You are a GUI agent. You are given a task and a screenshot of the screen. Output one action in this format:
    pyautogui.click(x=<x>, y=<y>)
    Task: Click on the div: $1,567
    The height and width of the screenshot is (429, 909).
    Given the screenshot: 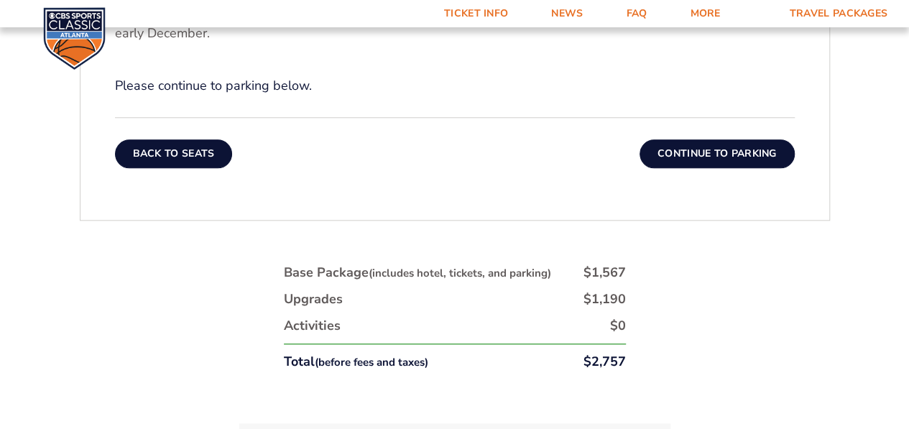 What is the action you would take?
    pyautogui.click(x=604, y=272)
    